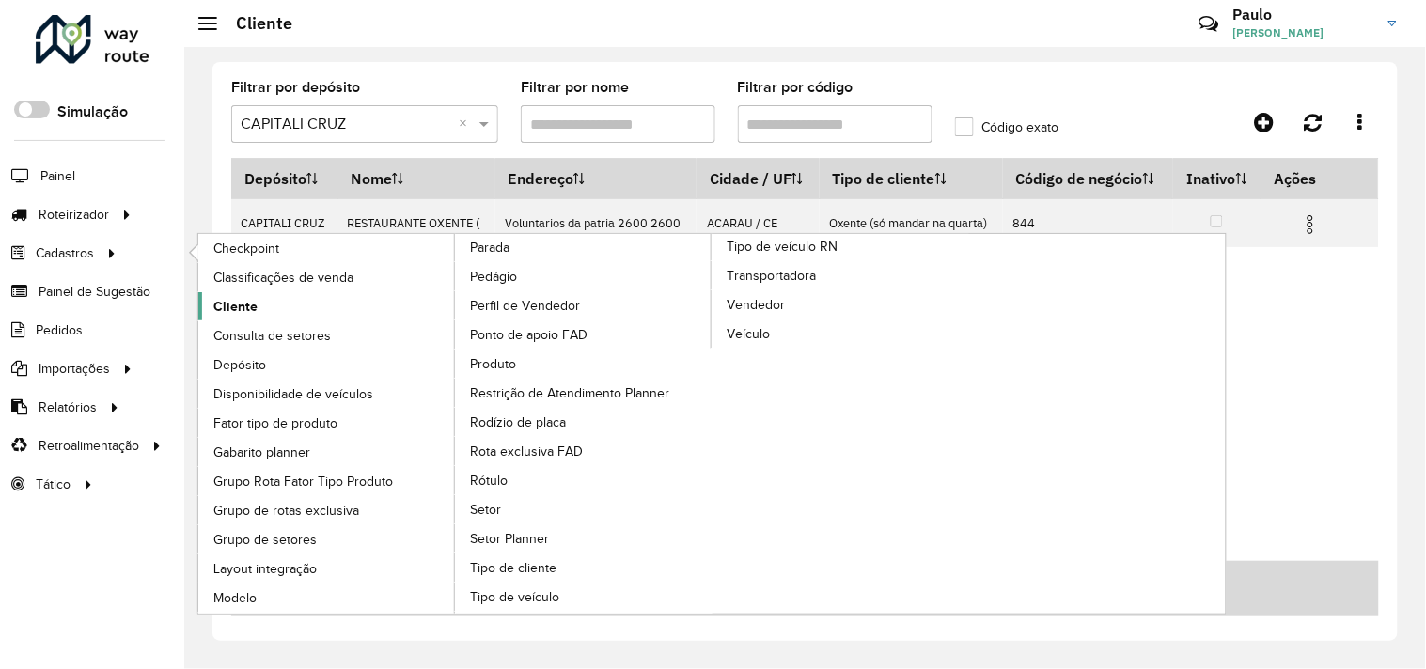 The height and width of the screenshot is (669, 1426). Describe the element at coordinates (415, 179) in the screenshot. I see `th: Nome` at that location.